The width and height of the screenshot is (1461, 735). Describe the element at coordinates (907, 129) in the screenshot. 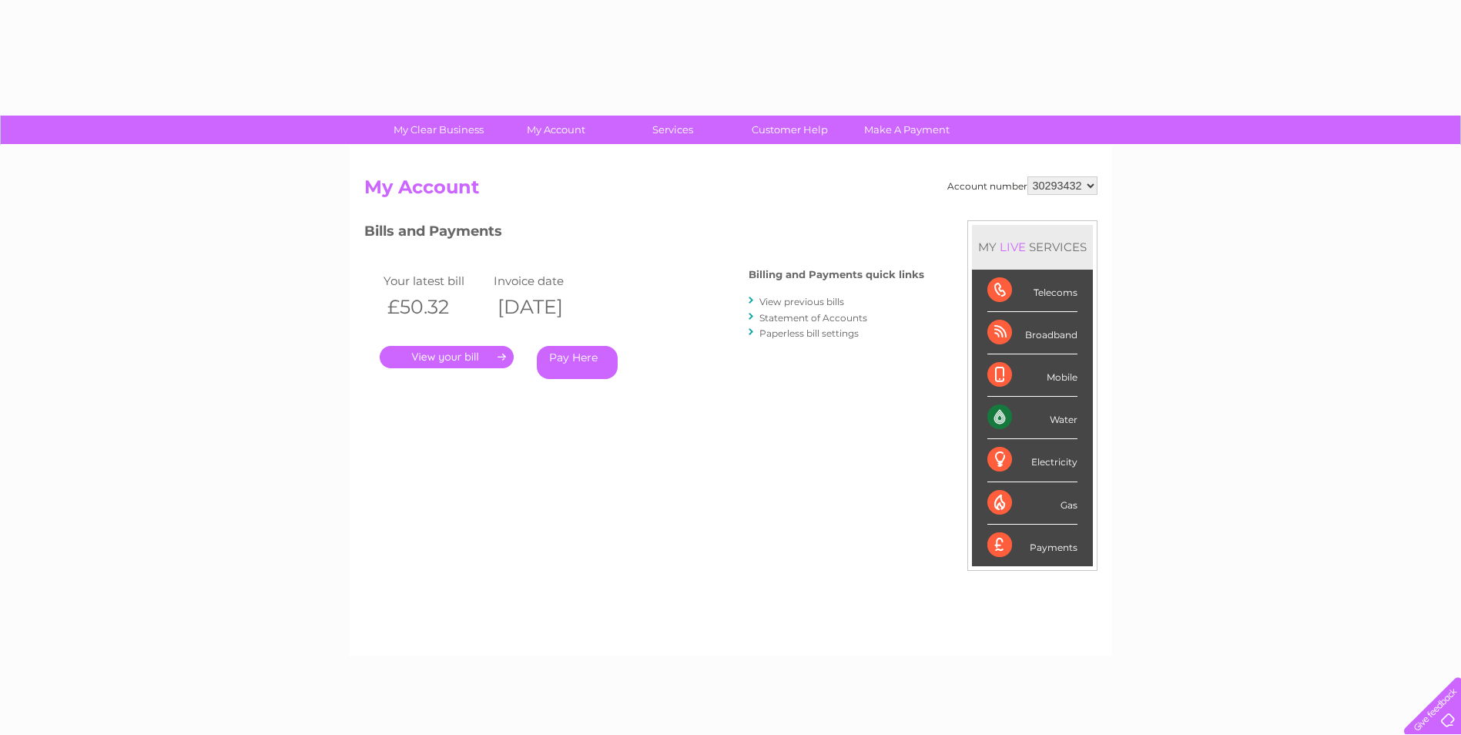

I see `a: Make A Payment` at that location.